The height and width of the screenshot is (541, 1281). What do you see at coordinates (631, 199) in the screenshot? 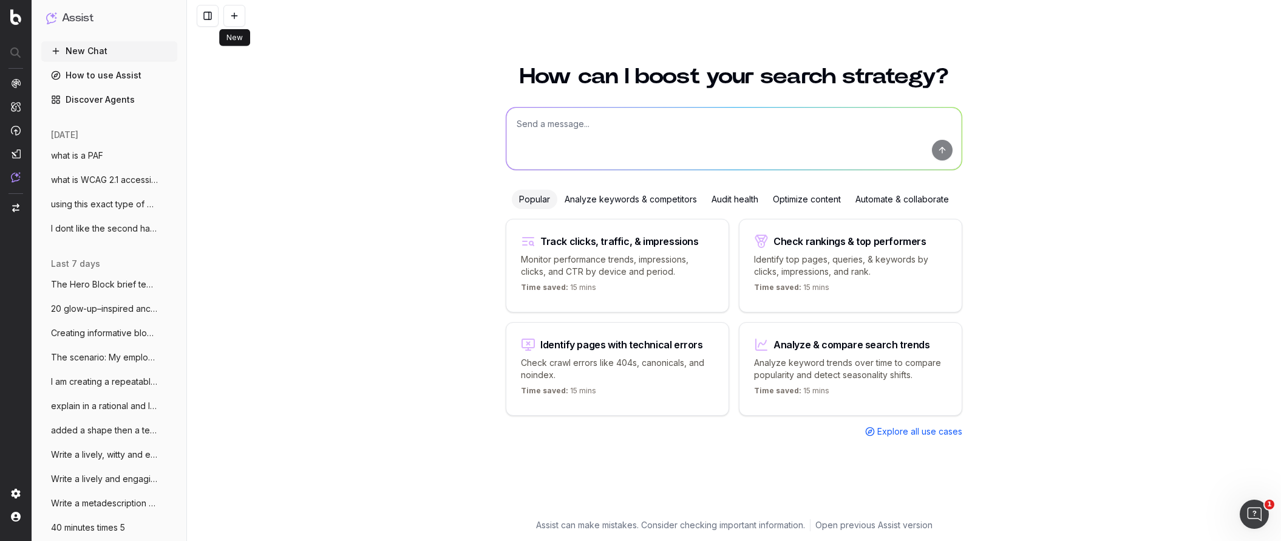
I see `div: Analyze keywords & competitors` at bounding box center [631, 199].